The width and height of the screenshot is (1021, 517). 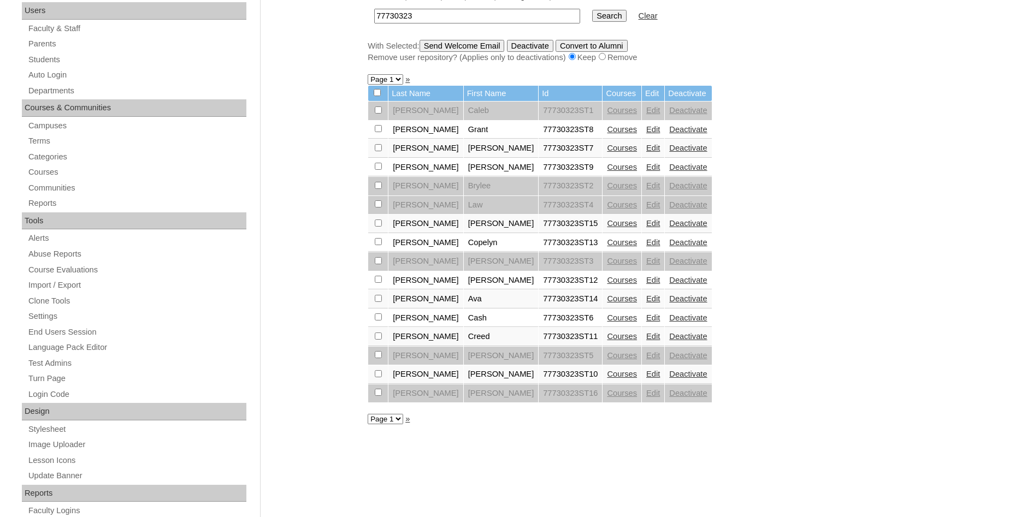 I want to click on input: Deactivate, so click(x=530, y=46).